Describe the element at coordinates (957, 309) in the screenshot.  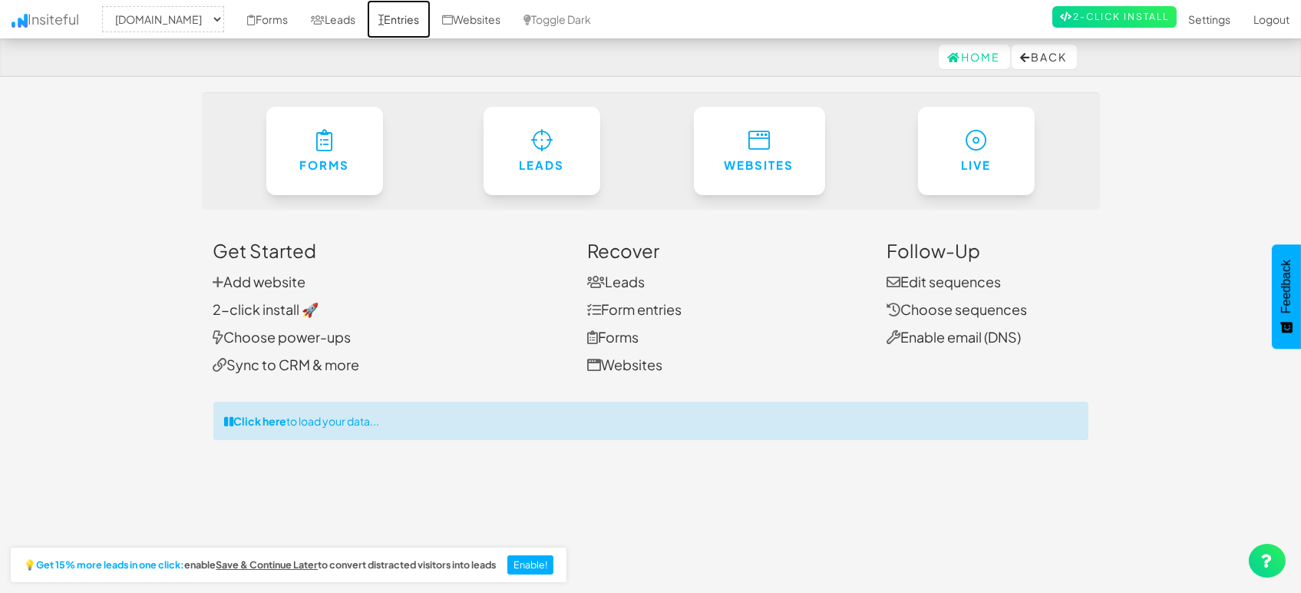
I see `a: Choose sequences` at that location.